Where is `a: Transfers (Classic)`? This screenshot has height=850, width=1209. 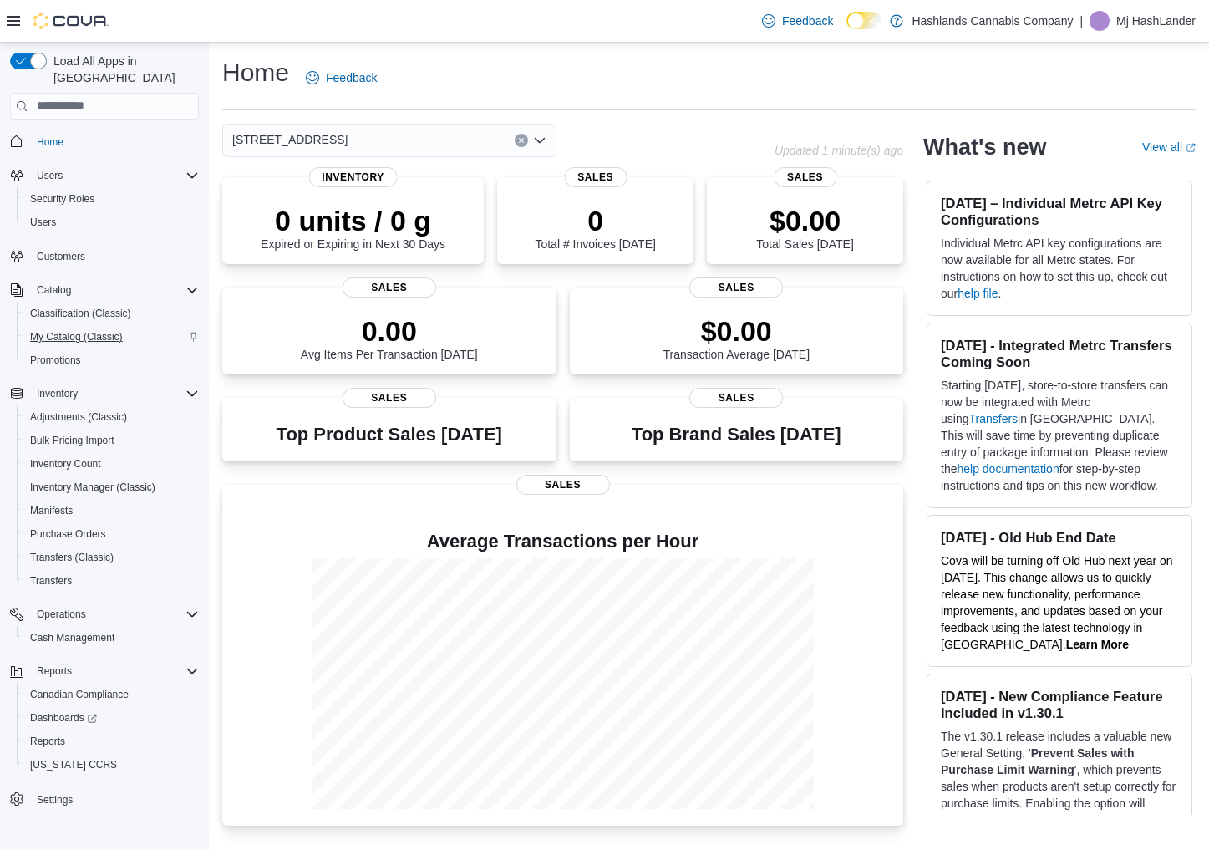 a: Transfers (Classic) is located at coordinates (72, 557).